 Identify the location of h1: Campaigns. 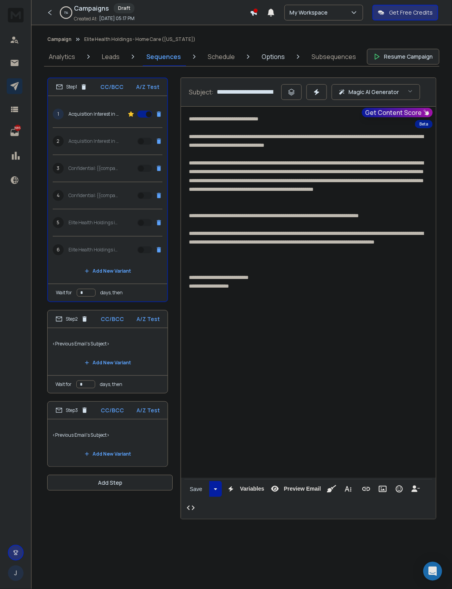
(91, 8).